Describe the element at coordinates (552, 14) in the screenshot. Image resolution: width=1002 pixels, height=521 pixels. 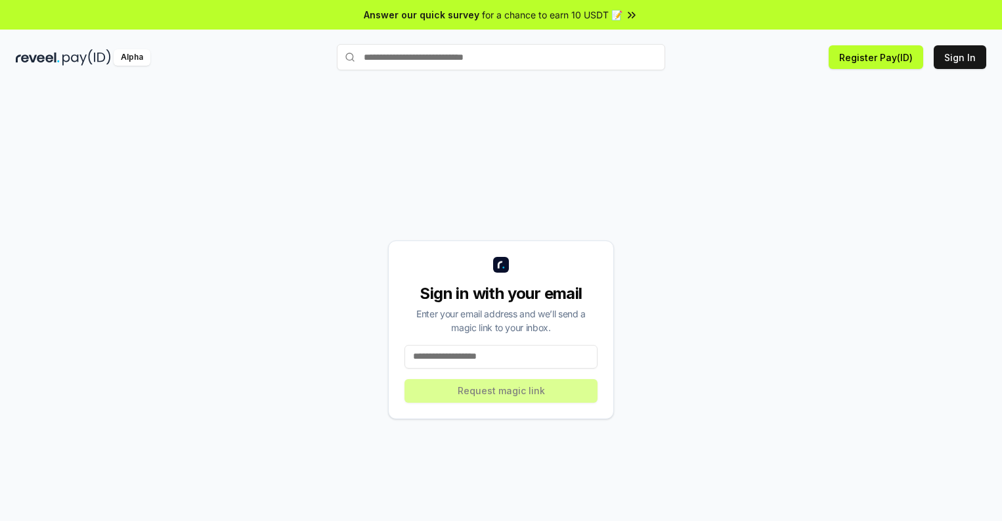
I see `span: for a chance to earn 10 USDT 📝` at that location.